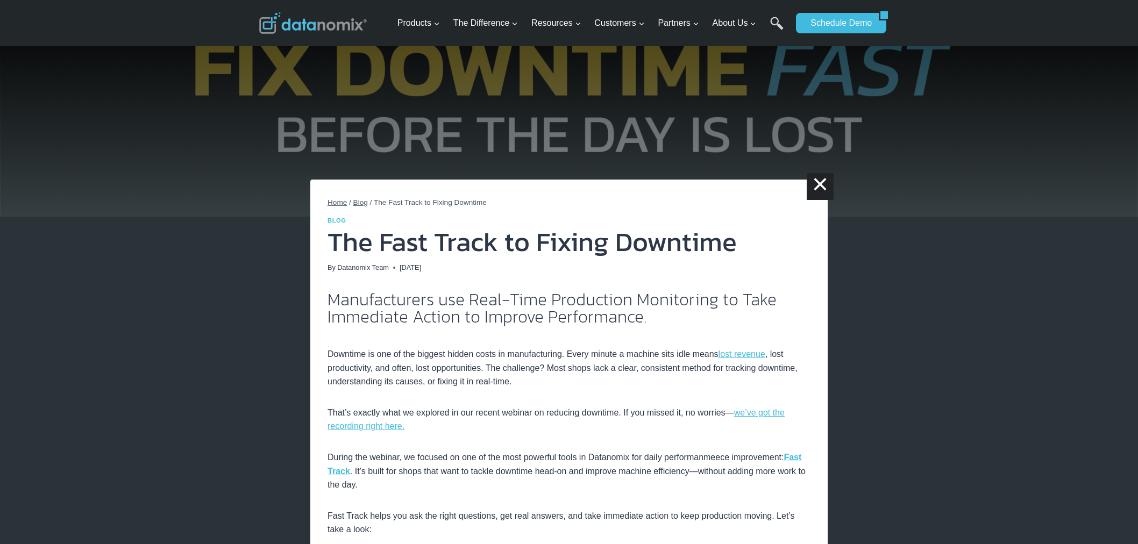  What do you see at coordinates (777, 29) in the screenshot?
I see `a: Search` at bounding box center [777, 29].